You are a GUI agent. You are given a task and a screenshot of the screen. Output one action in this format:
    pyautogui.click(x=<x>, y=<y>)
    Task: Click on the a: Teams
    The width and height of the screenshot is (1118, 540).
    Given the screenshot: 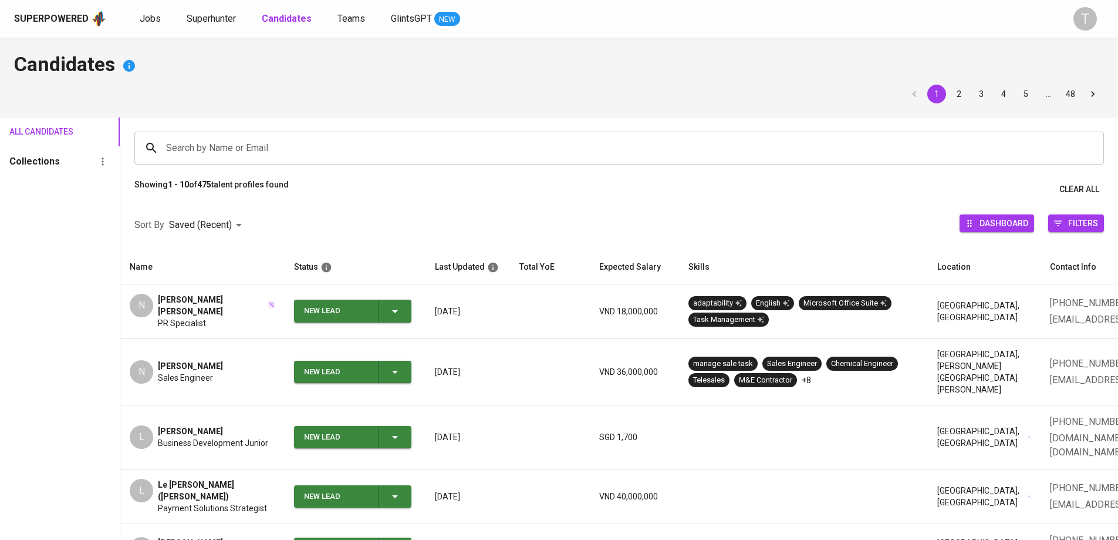 What is the action you would take?
    pyautogui.click(x=352, y=19)
    